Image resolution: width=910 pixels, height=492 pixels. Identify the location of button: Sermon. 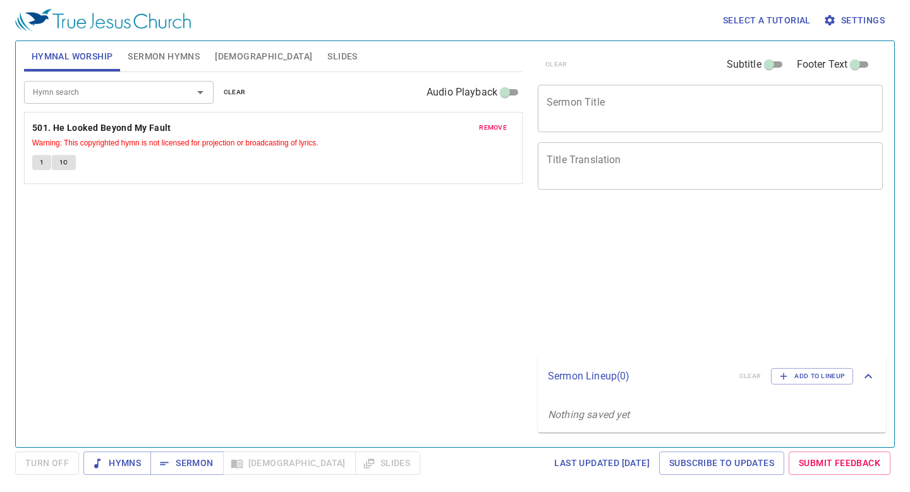
(187, 463).